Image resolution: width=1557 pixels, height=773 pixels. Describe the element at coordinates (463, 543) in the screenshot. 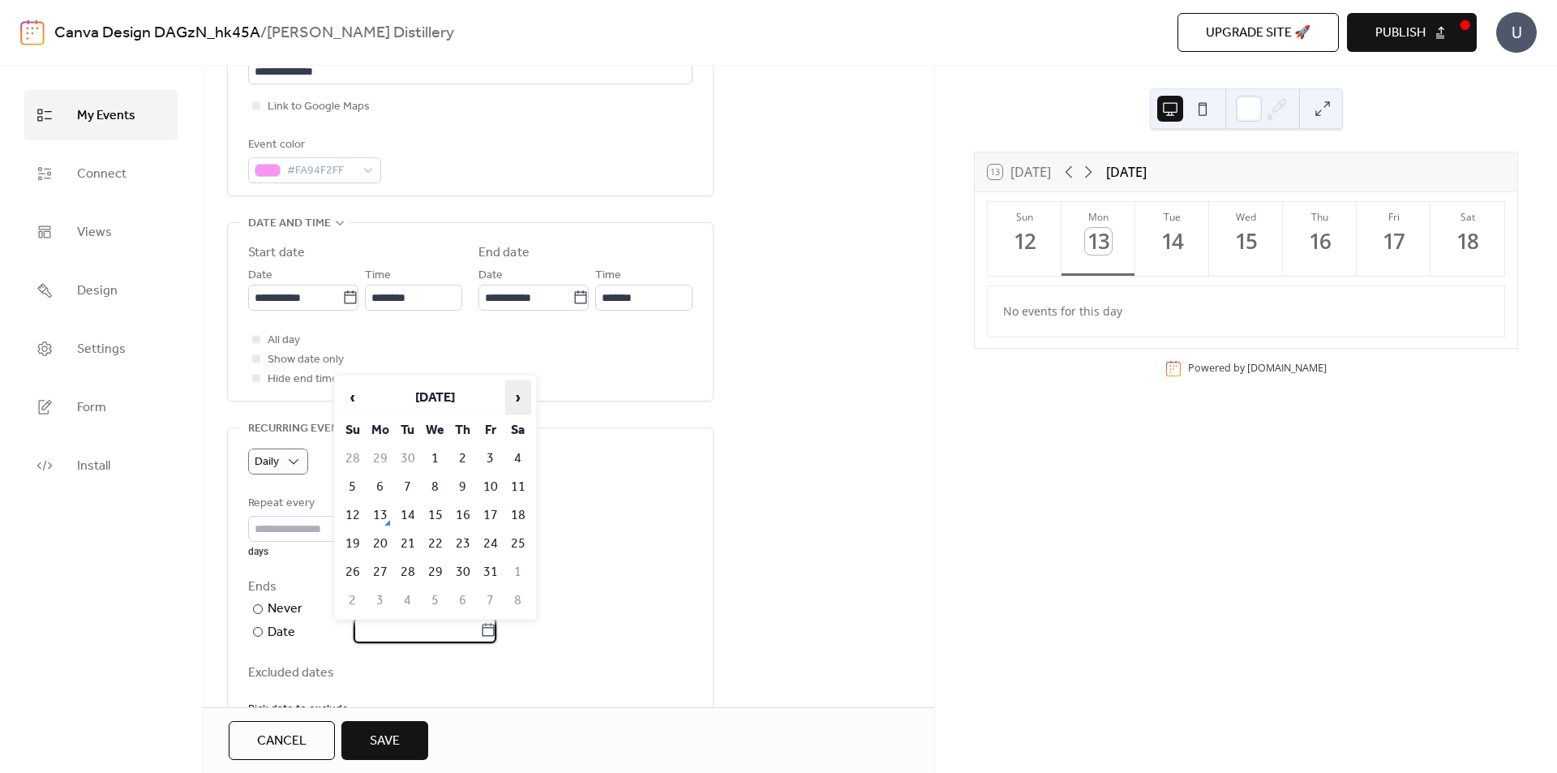

I see `td: 23` at that location.